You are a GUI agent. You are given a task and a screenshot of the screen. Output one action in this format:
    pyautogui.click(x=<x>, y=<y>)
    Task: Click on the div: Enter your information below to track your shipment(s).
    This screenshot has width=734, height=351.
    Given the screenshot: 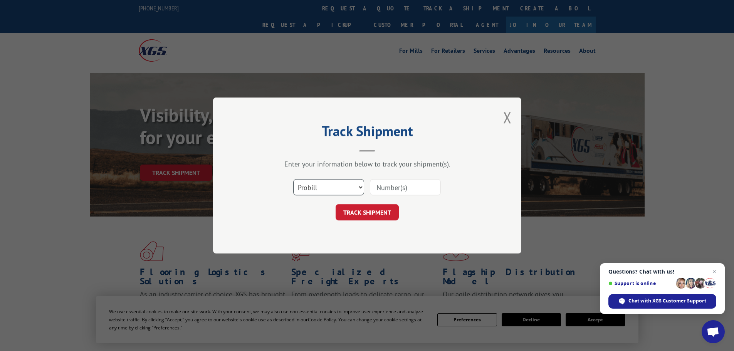 What is the action you would take?
    pyautogui.click(x=367, y=164)
    